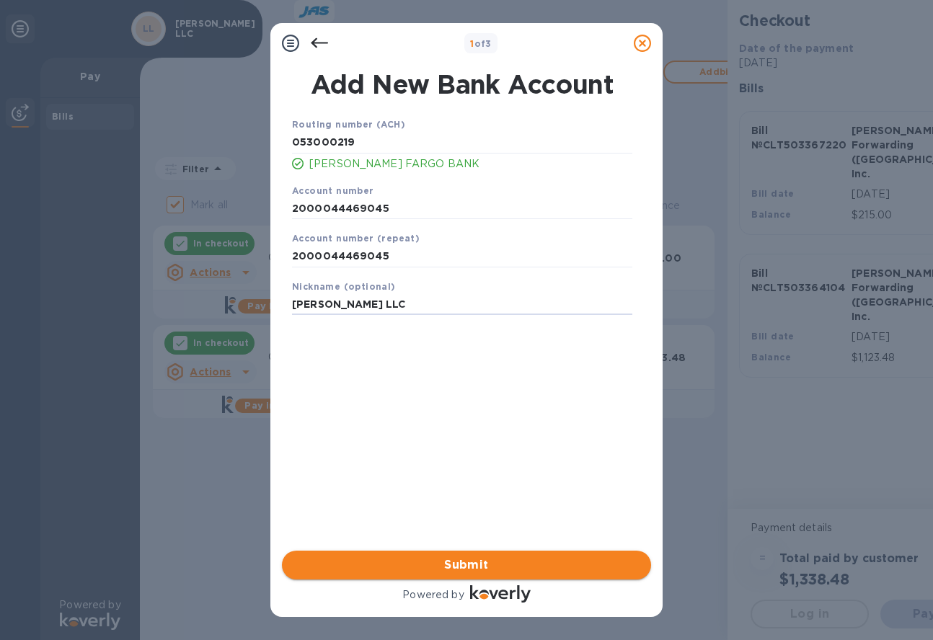  Describe the element at coordinates (344, 286) in the screenshot. I see `b: Nickname (optional)` at that location.